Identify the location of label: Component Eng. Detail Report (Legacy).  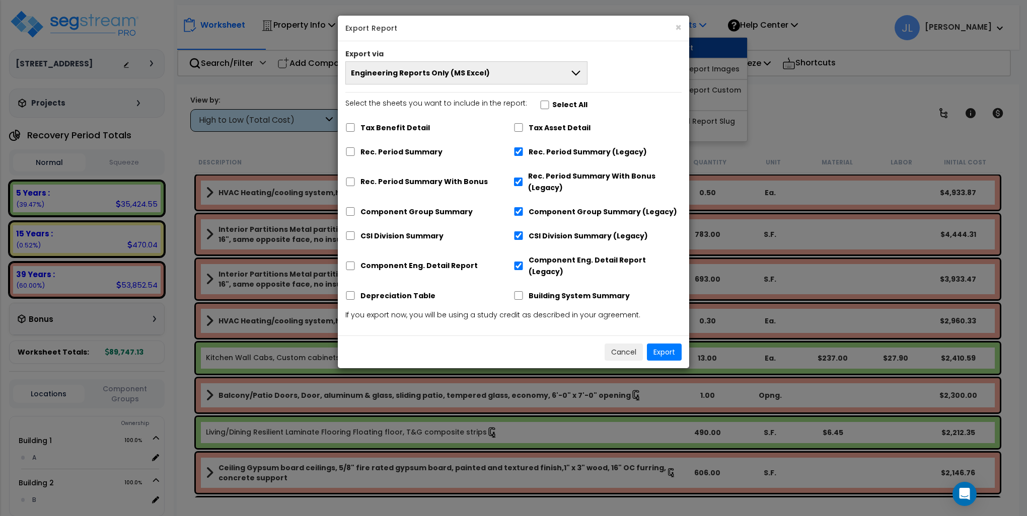
(605, 266).